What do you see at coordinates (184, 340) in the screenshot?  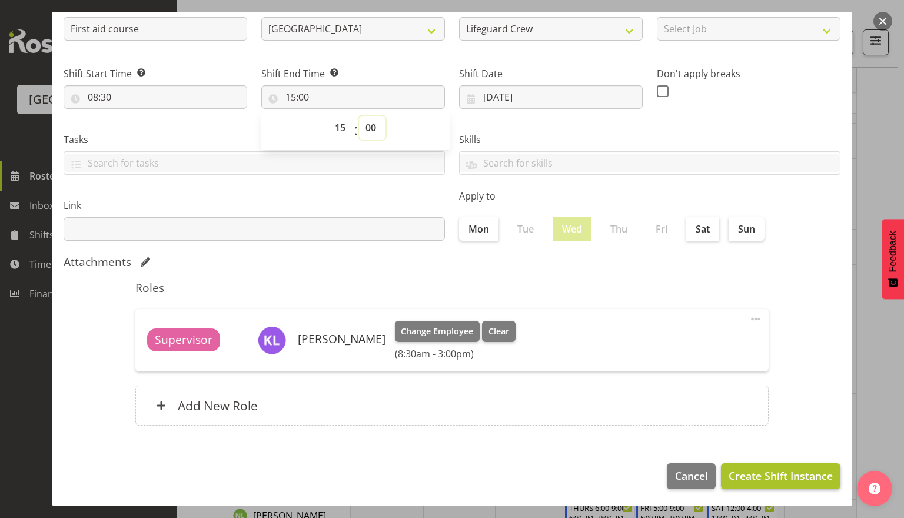 I see `span: Supervisor` at bounding box center [184, 340].